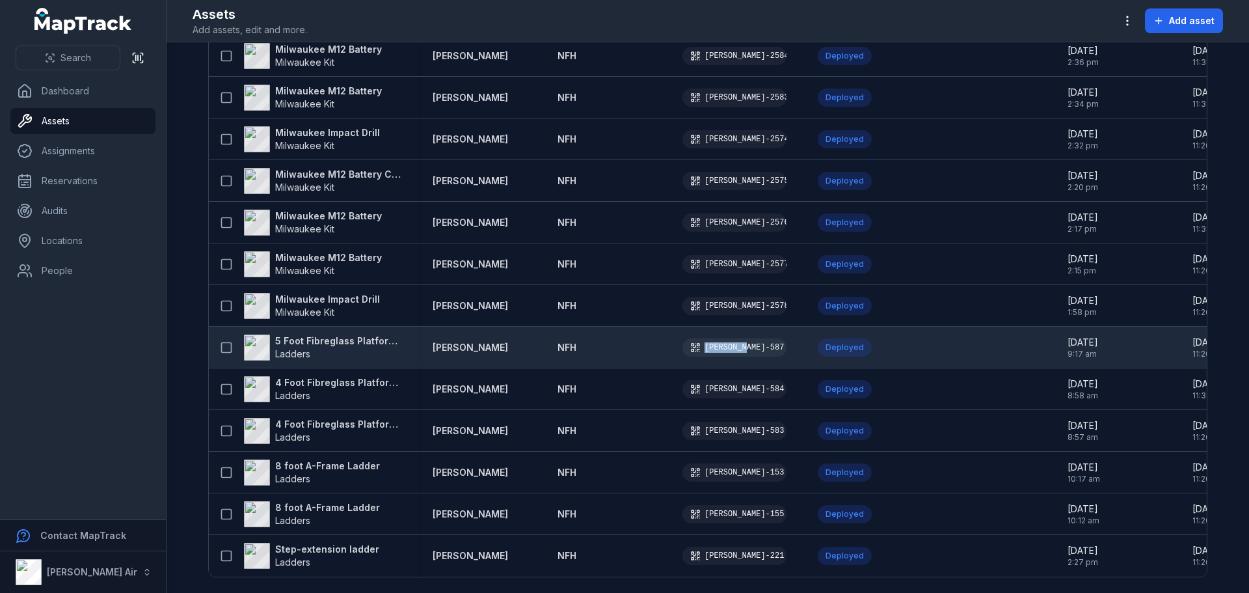 The height and width of the screenshot is (593, 1249). What do you see at coordinates (338, 174) in the screenshot?
I see `strong: Milwaukee M12 Battery Charger` at bounding box center [338, 174].